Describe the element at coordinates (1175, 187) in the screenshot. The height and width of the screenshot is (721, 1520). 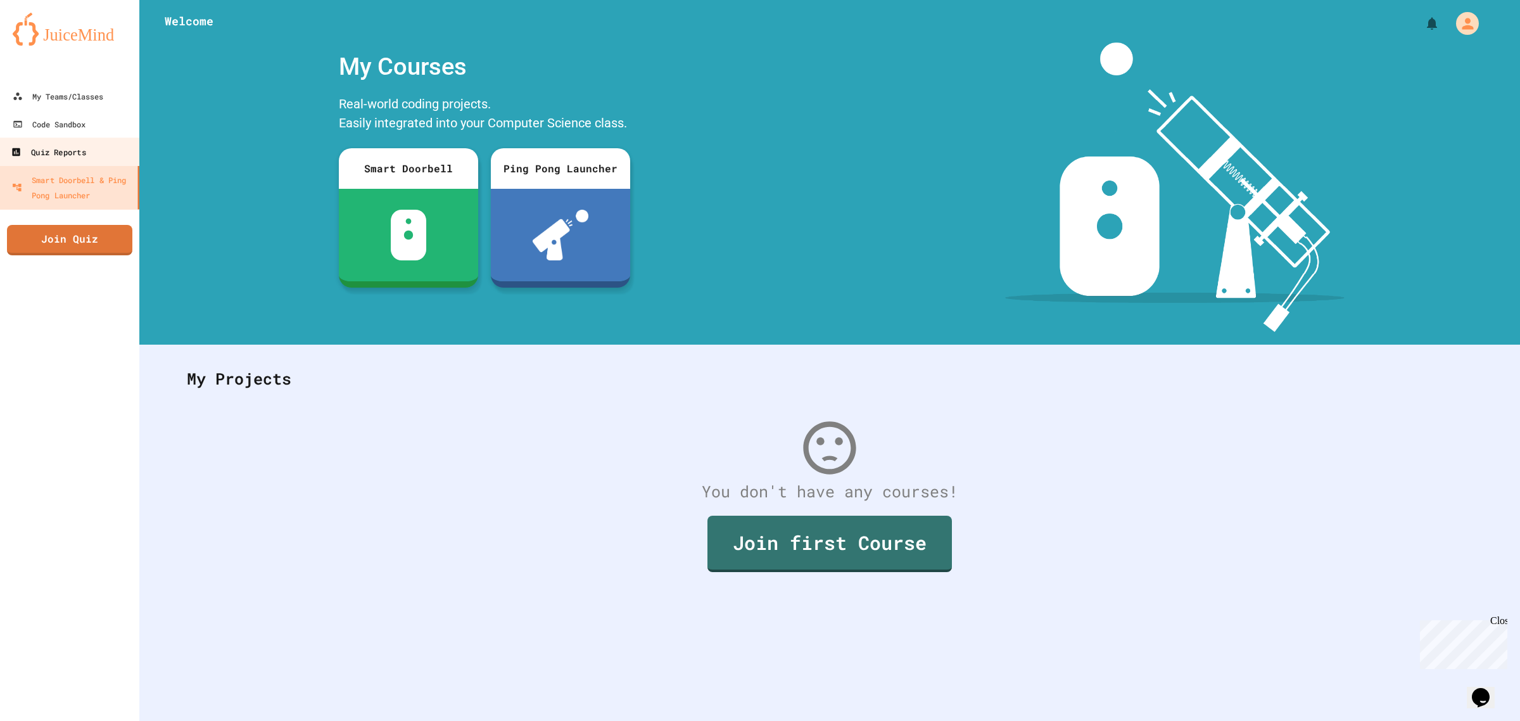
I see `img: banner-image-my-projects.png` at that location.